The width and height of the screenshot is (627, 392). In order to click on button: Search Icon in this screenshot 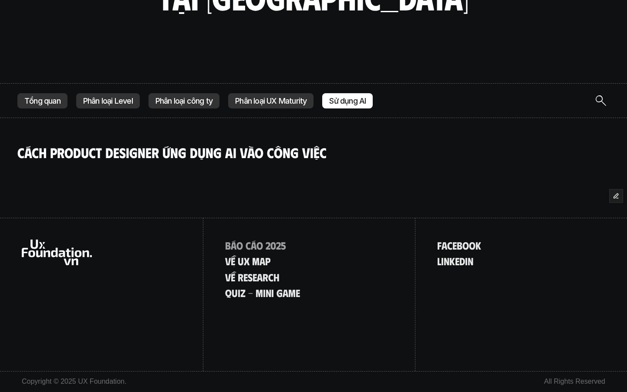, I will do `click(601, 101)`.